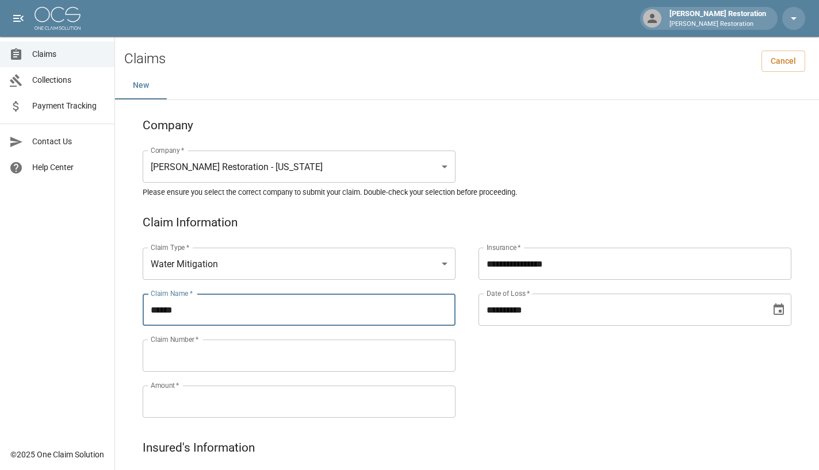  What do you see at coordinates (467, 86) in the screenshot?
I see `div: dynamic tabs` at bounding box center [467, 86].